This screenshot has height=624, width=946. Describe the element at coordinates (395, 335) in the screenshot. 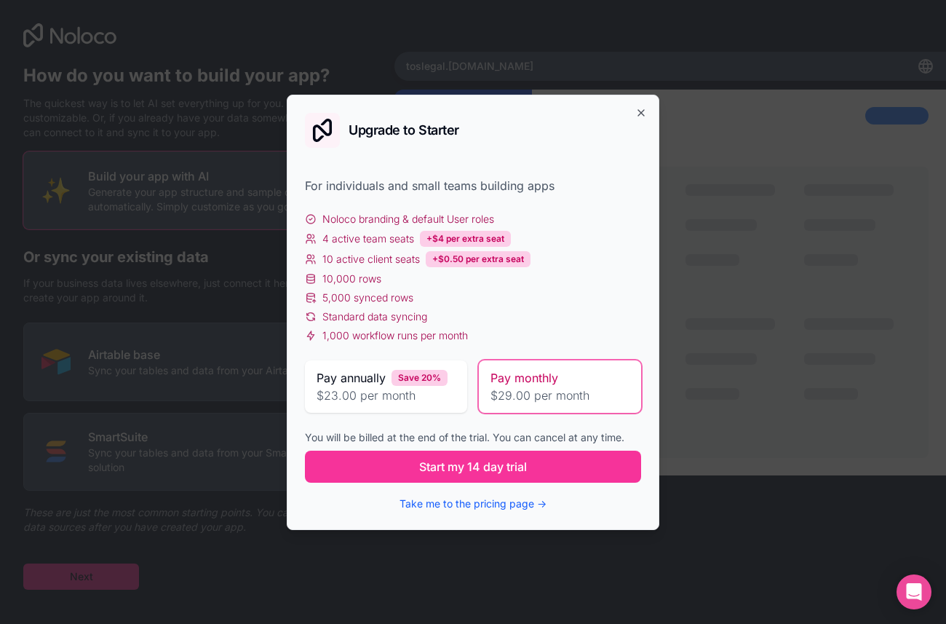

I see `span: 1,000 workflow runs per month` at that location.